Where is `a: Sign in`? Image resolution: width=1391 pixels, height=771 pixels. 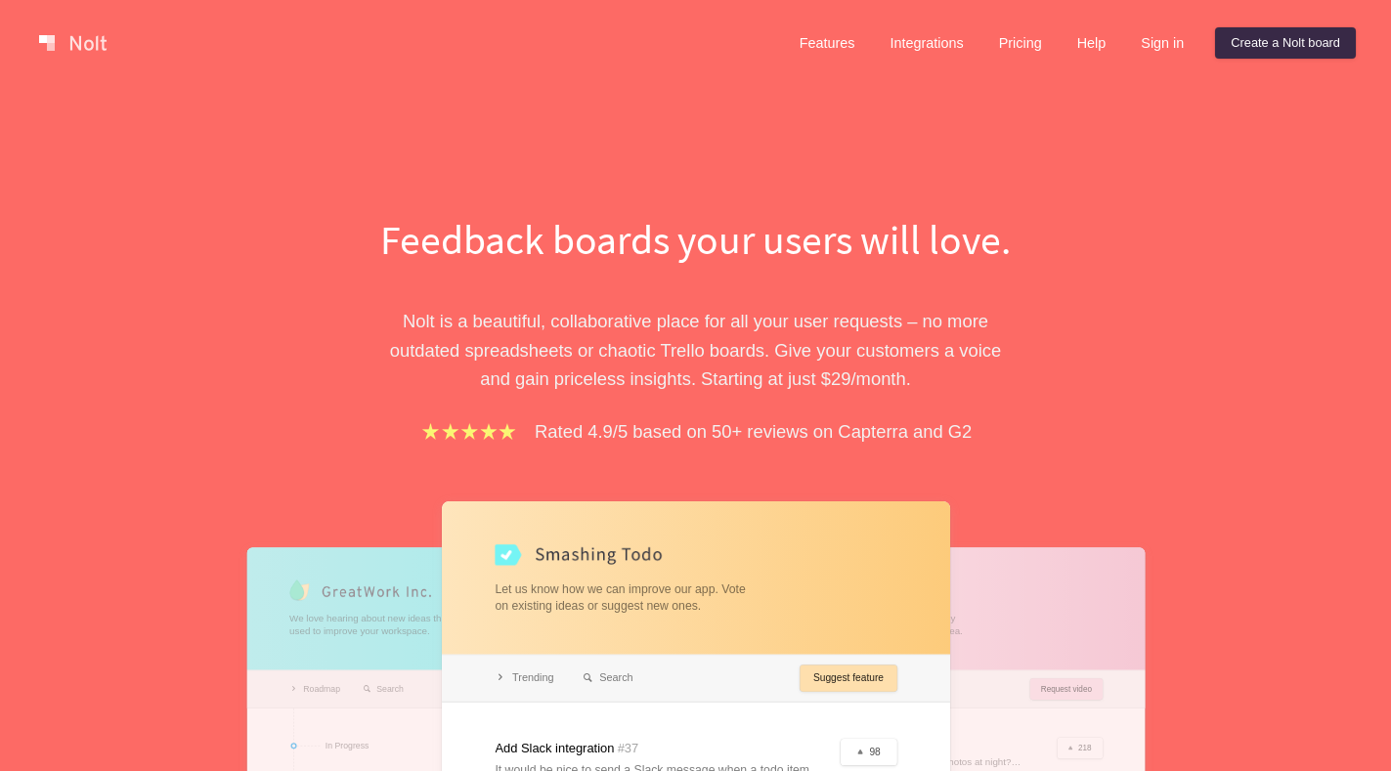
a: Sign in is located at coordinates (1163, 43).